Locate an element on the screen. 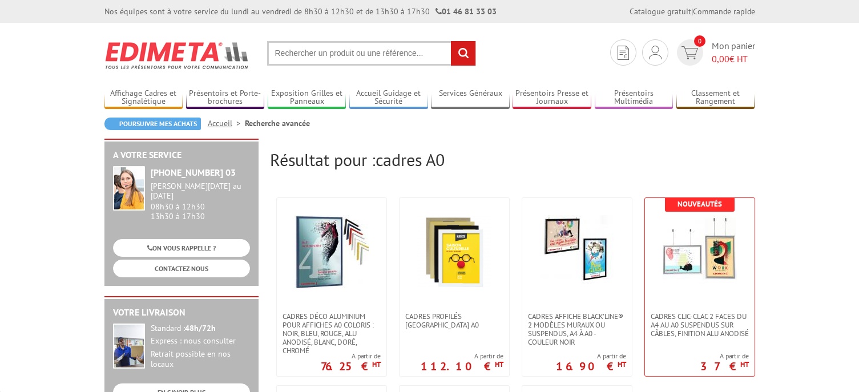  a: Cadres déco aluminium pour affiches A0 Coloris : Noir, bleu, rouge, alu anodisé, blanc, doré, chromé is located at coordinates (332, 333).